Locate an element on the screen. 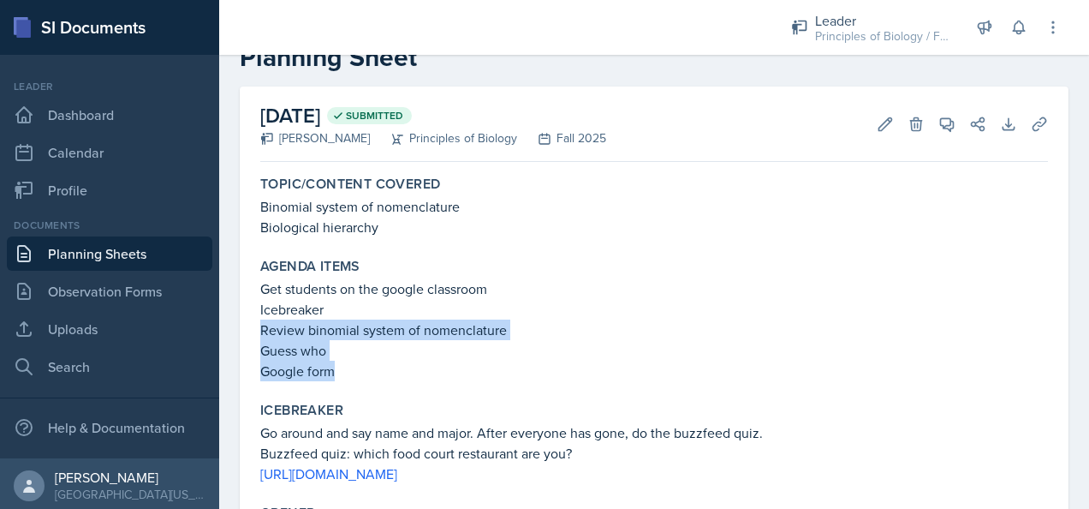  div: Documents is located at coordinates (110, 225).